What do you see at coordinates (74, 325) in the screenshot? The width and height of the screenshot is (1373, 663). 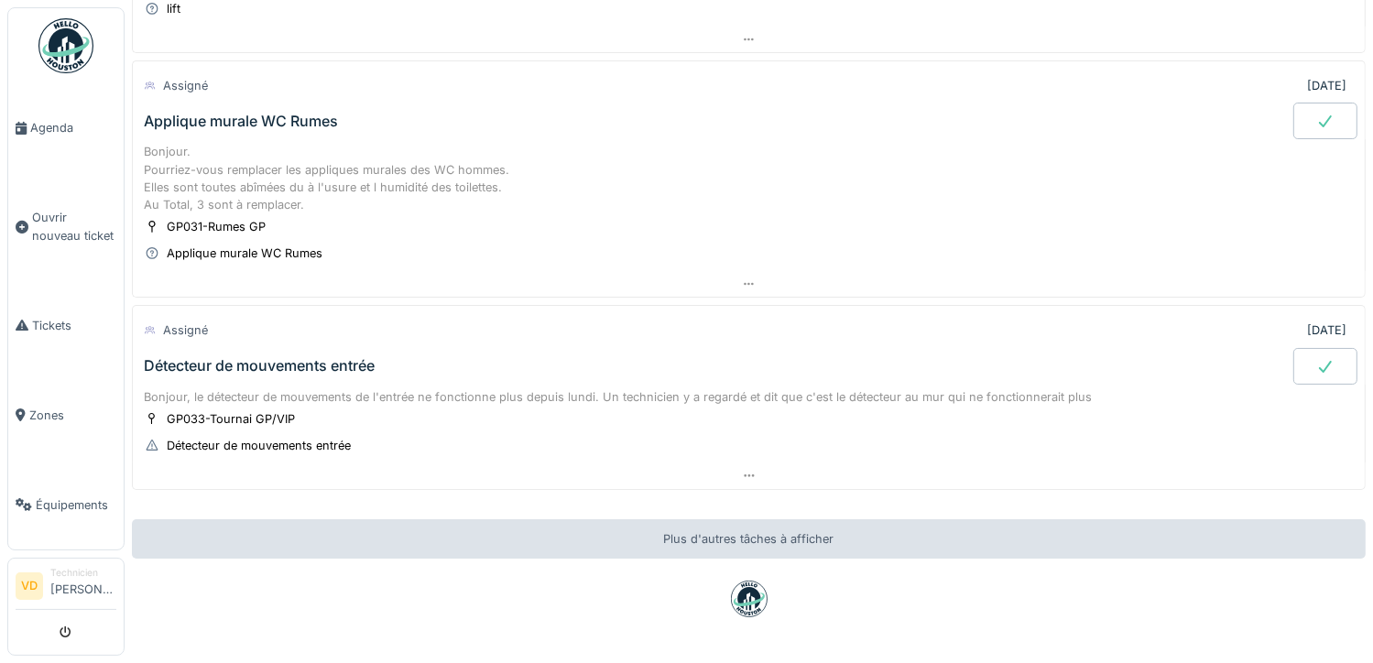 I see `span: Tickets` at bounding box center [74, 325].